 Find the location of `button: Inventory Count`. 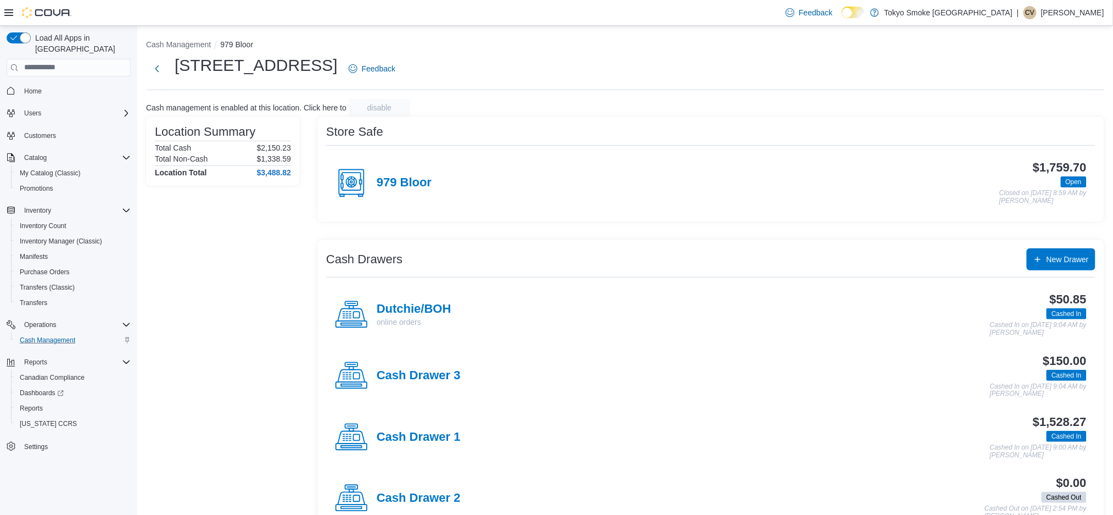

button: Inventory Count is located at coordinates (73, 226).